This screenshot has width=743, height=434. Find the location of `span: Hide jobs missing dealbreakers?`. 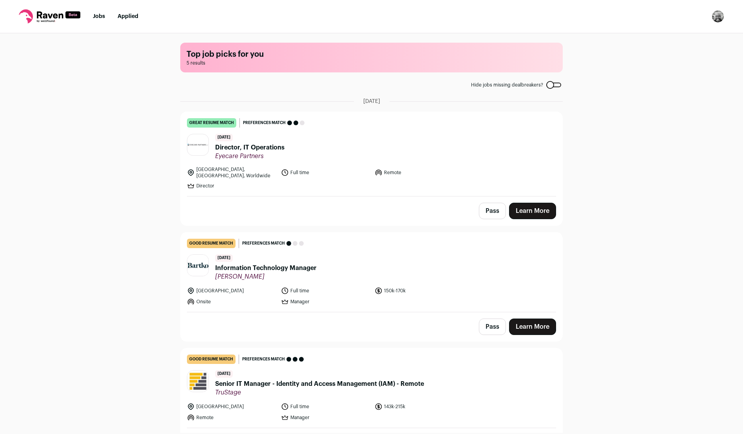

span: Hide jobs missing dealbreakers? is located at coordinates (507, 85).